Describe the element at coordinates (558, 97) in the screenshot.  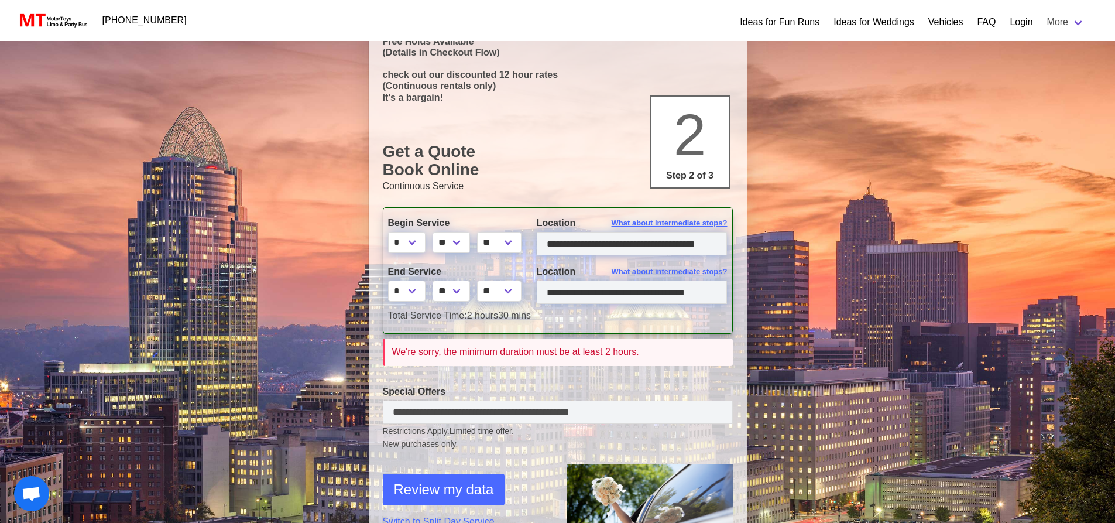
I see `p: It's a bargain!` at that location.